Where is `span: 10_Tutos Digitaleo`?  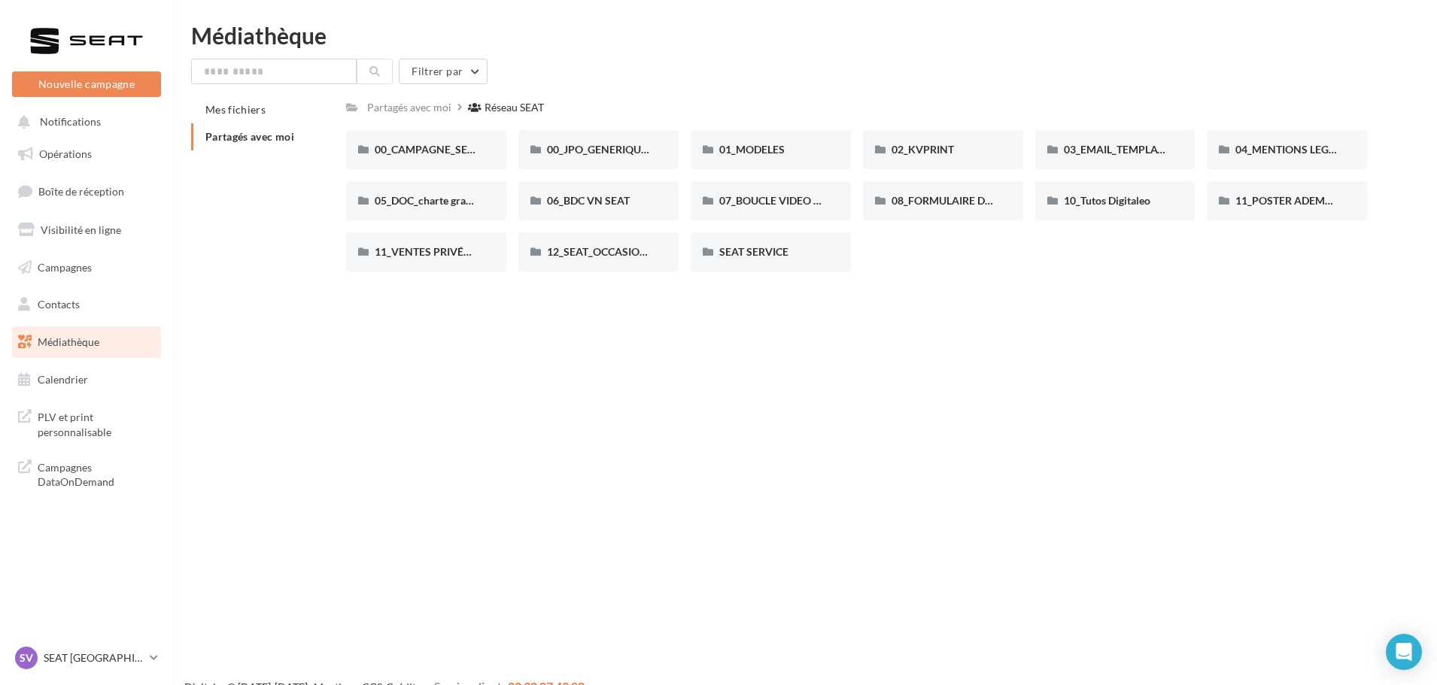 span: 10_Tutos Digitaleo is located at coordinates (1107, 200).